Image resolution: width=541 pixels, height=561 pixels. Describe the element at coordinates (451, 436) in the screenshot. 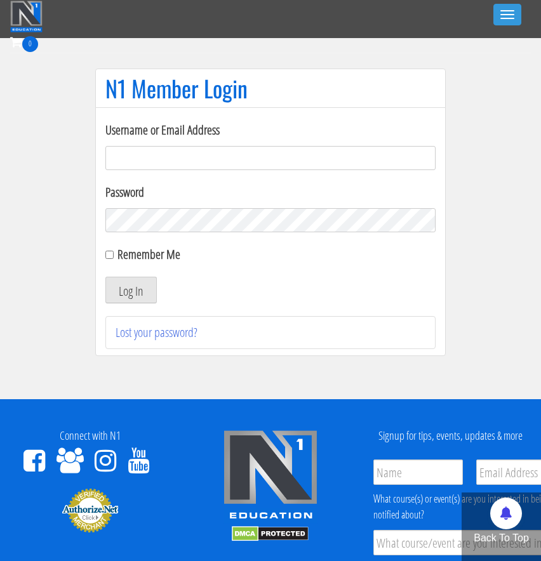

I see `h4: Signup for tips, events, updates & more` at that location.